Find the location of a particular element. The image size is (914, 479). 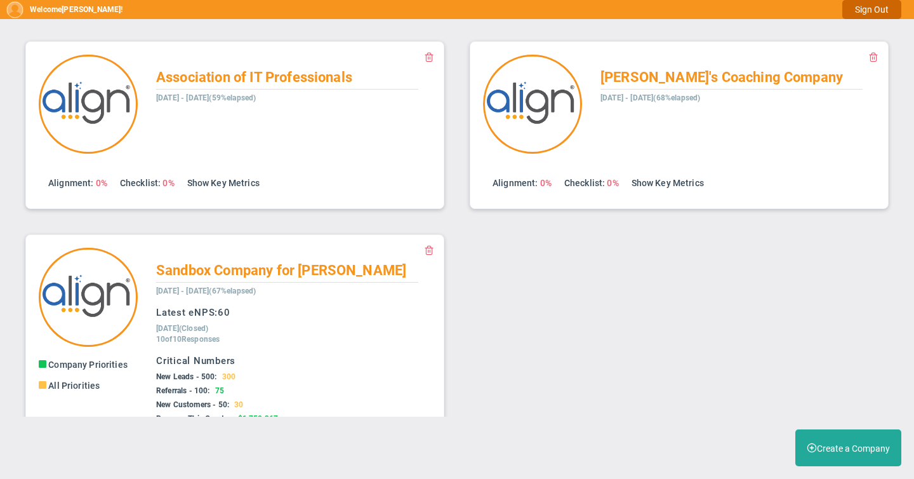

span: Latest eNPS: is located at coordinates (187, 312).